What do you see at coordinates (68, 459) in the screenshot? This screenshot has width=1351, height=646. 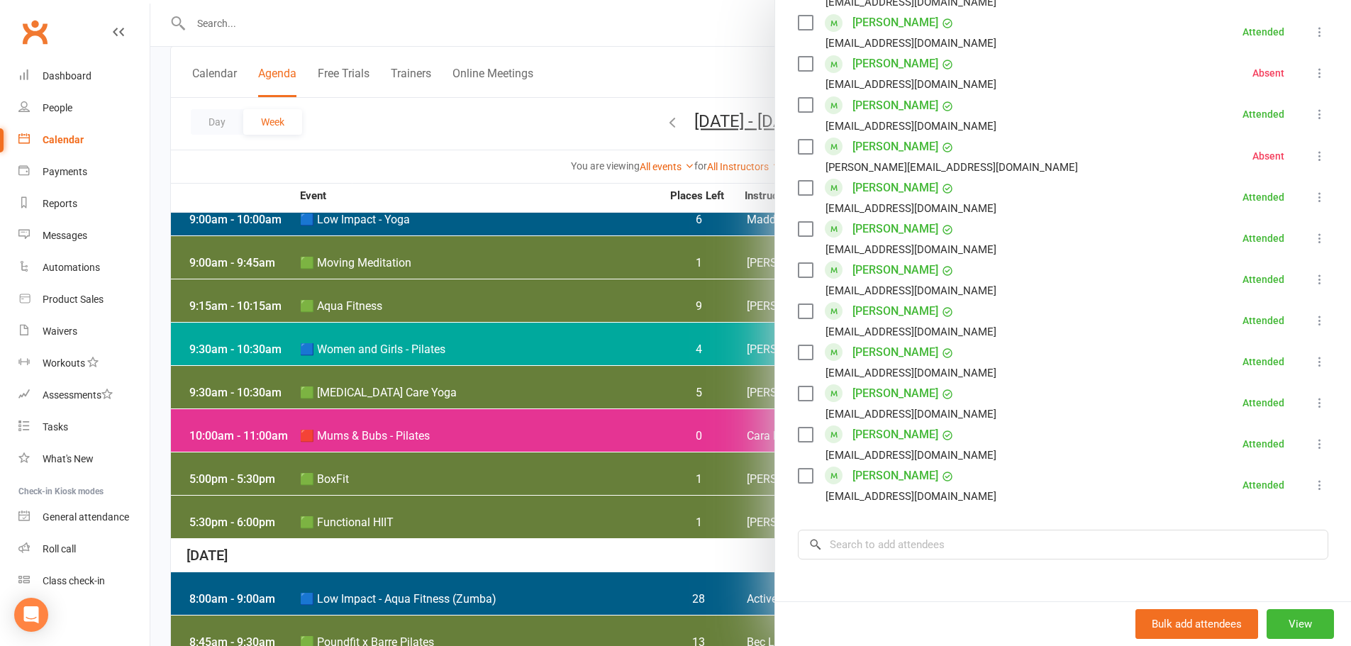 I see `div: What's New` at bounding box center [68, 459].